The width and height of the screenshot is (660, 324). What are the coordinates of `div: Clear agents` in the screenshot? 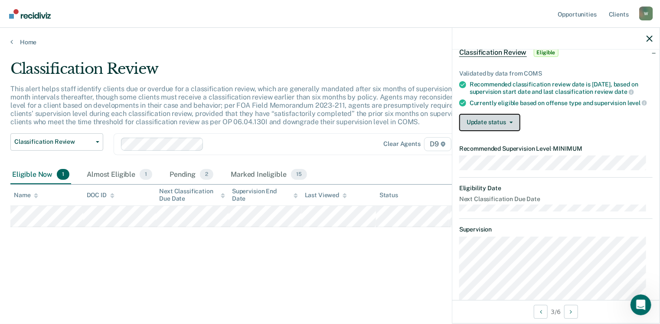 It's located at (402, 144).